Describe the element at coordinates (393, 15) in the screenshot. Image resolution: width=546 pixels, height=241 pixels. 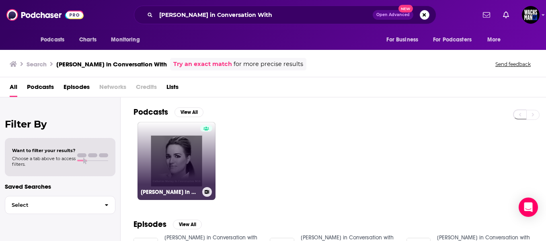
I see `span: Open Advanced` at that location.